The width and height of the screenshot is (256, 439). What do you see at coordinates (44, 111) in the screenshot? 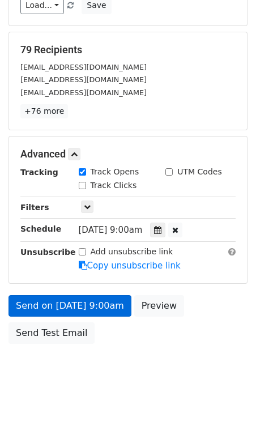
I see `a: +76 more` at bounding box center [44, 111].